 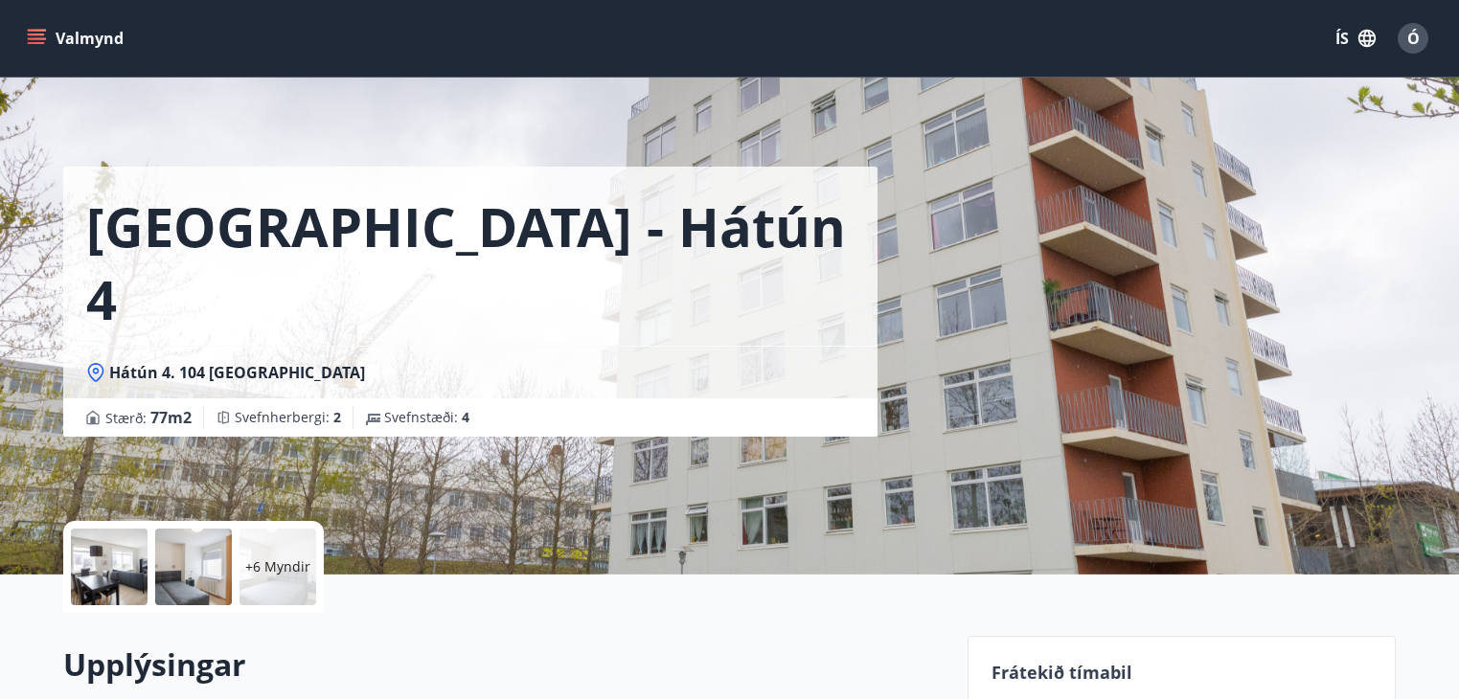 I want to click on span: Svefnstæði :, so click(x=426, y=418).